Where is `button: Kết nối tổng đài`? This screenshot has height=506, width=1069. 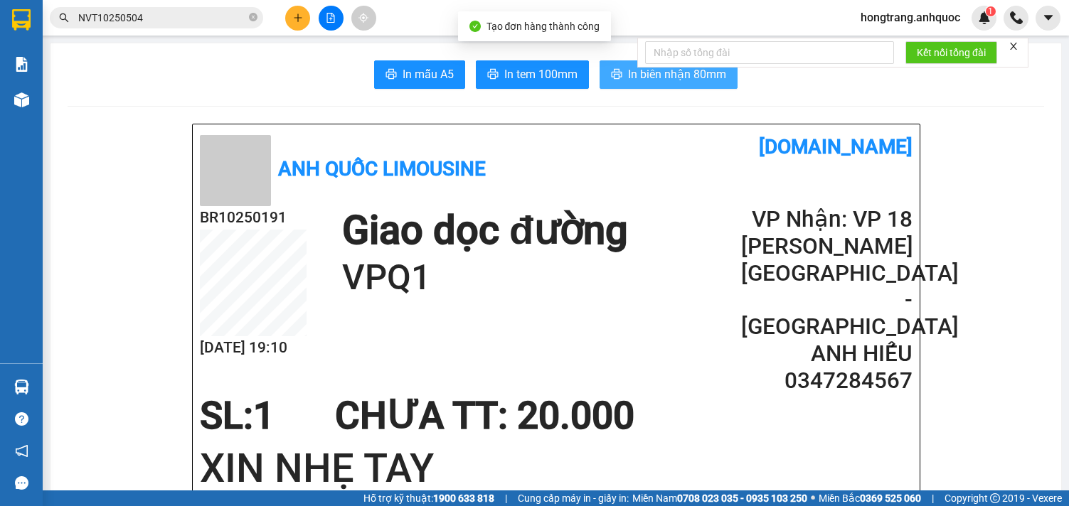 button: Kết nối tổng đài is located at coordinates (951, 53).